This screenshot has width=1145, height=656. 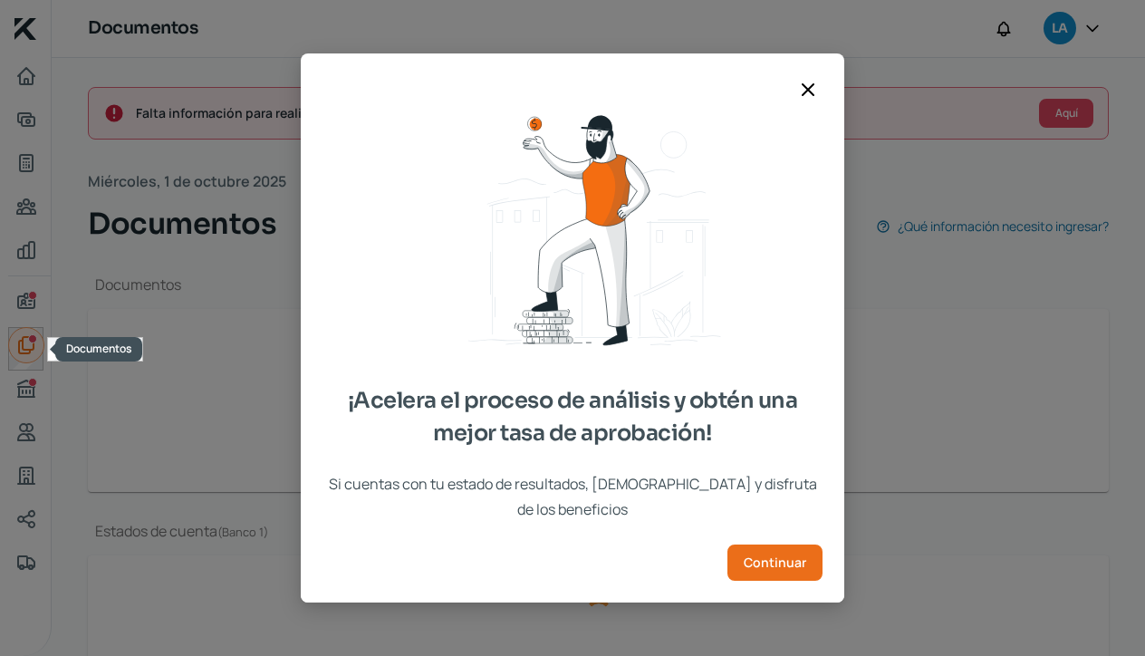 What do you see at coordinates (572, 233) in the screenshot?
I see `img: ¡Acelera el proceso de análisis y obtén una mejor tasa de aprobación!` at bounding box center [572, 233].